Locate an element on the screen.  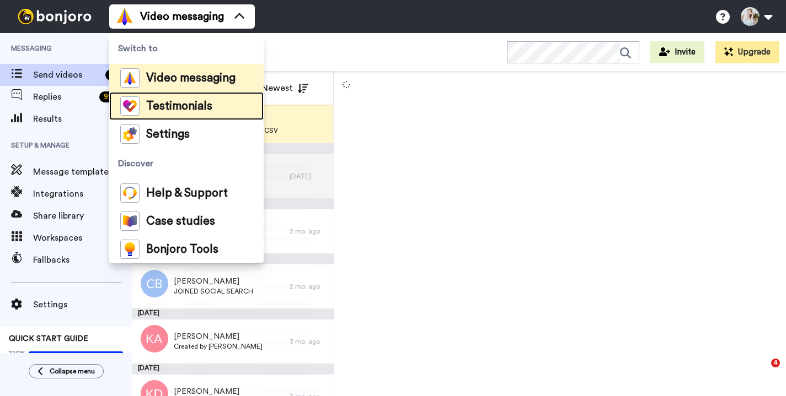
span: Send videos is located at coordinates (67, 75).